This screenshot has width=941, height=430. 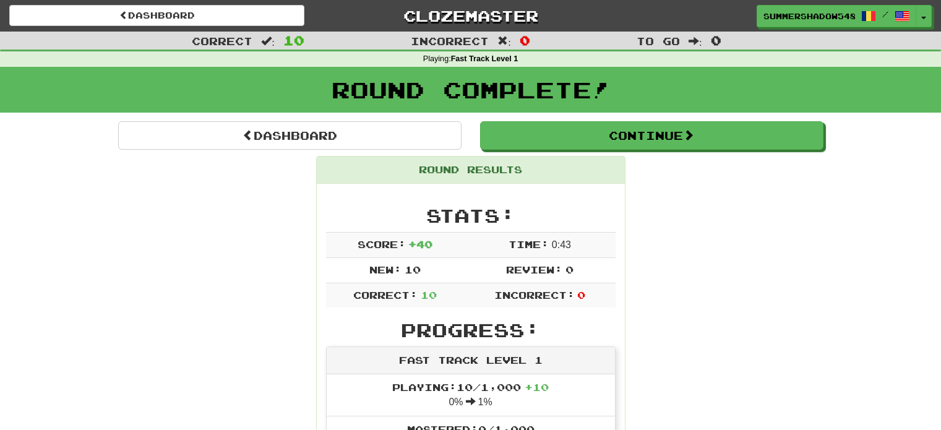 What do you see at coordinates (809, 16) in the screenshot?
I see `span: SummerShadow5487` at bounding box center [809, 16].